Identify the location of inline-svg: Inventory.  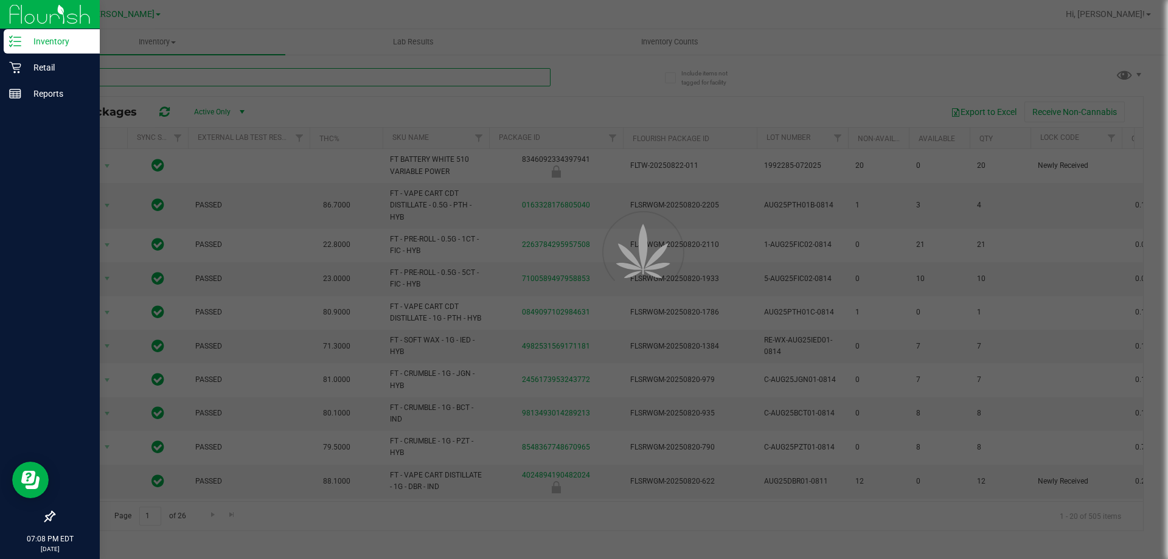
(15, 41).